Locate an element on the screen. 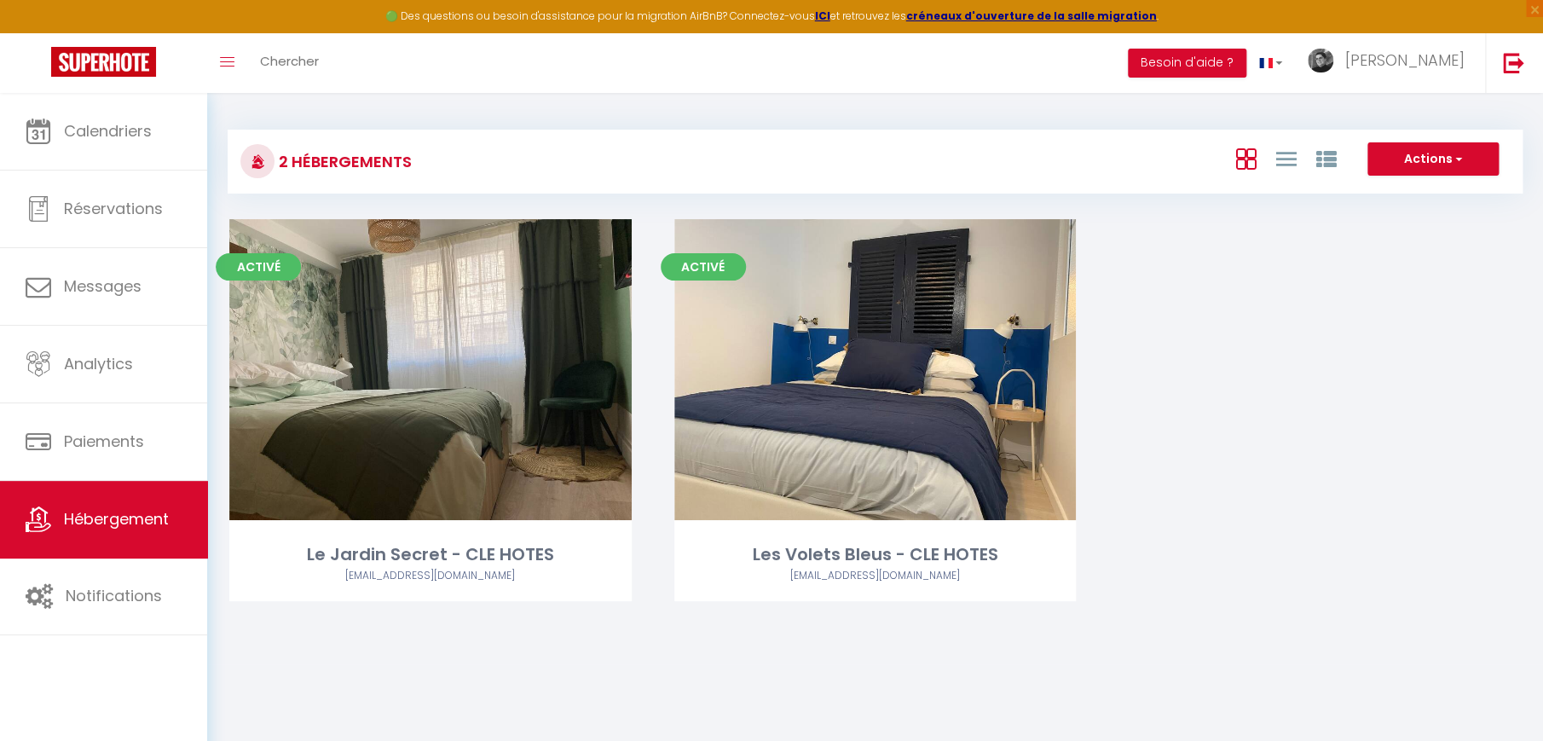 This screenshot has width=1543, height=741. span: Chercher is located at coordinates (289, 61).